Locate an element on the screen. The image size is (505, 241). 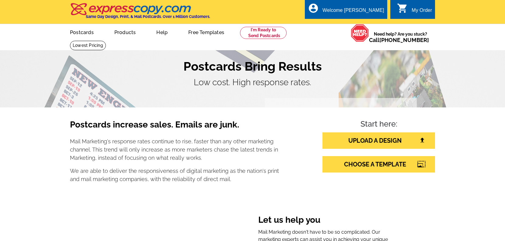
h3: Postcards increase sales. Emails are junk. is located at coordinates (175, 127).